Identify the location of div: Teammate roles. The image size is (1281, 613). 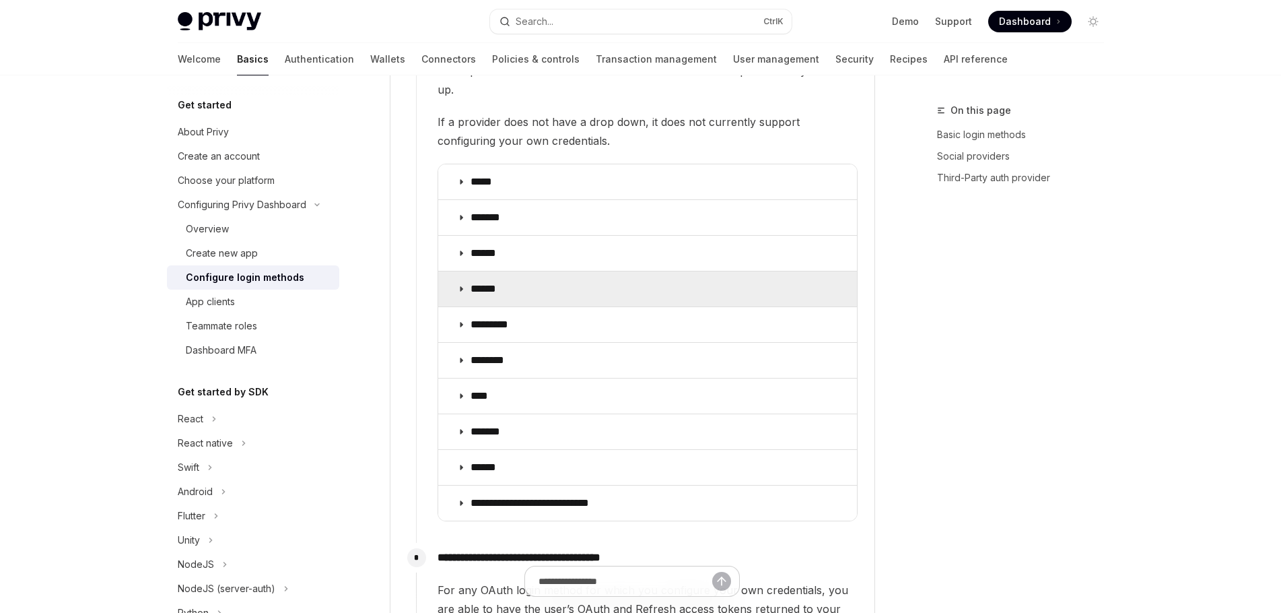
(221, 326).